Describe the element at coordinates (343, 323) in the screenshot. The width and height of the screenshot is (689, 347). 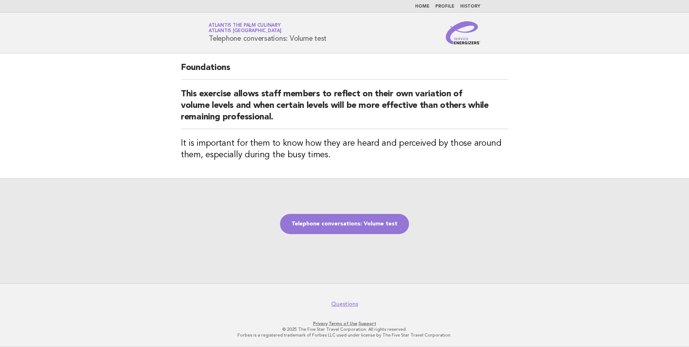
I see `a: Terms of Use` at that location.